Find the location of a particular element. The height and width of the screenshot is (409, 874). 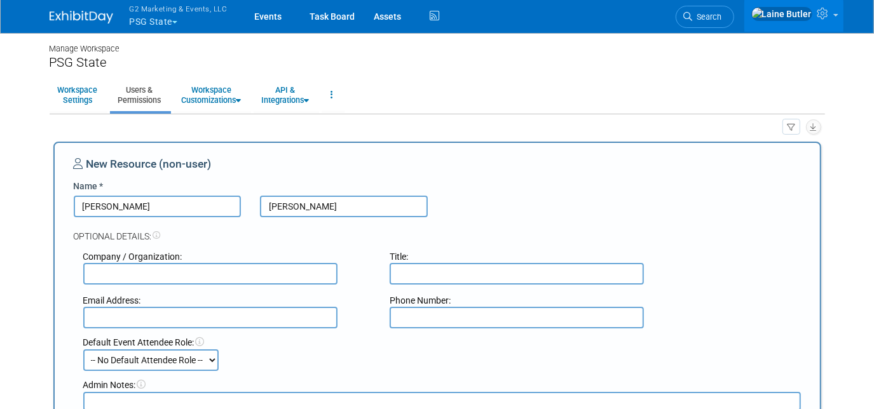

div: Phone Number: is located at coordinates (533, 301).